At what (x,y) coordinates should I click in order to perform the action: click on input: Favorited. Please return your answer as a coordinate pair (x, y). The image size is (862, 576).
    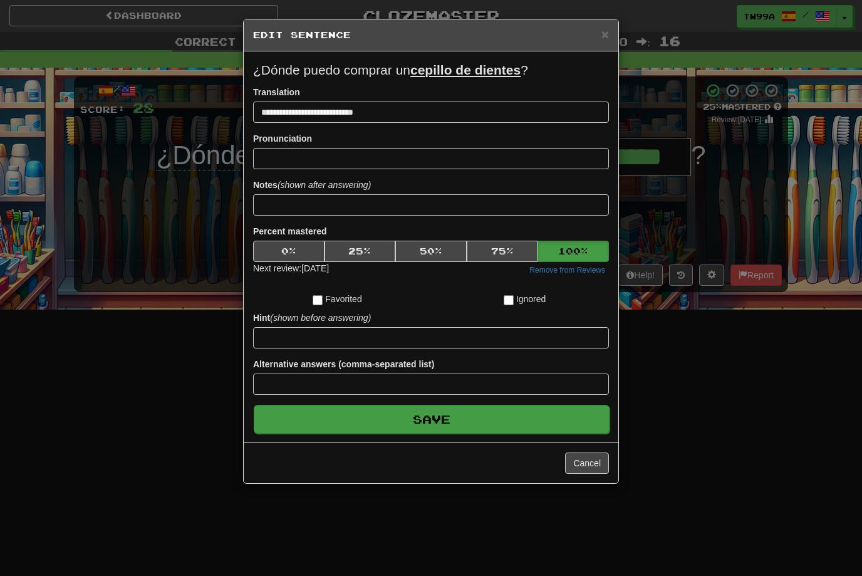
    Looking at the image, I should click on (318, 300).